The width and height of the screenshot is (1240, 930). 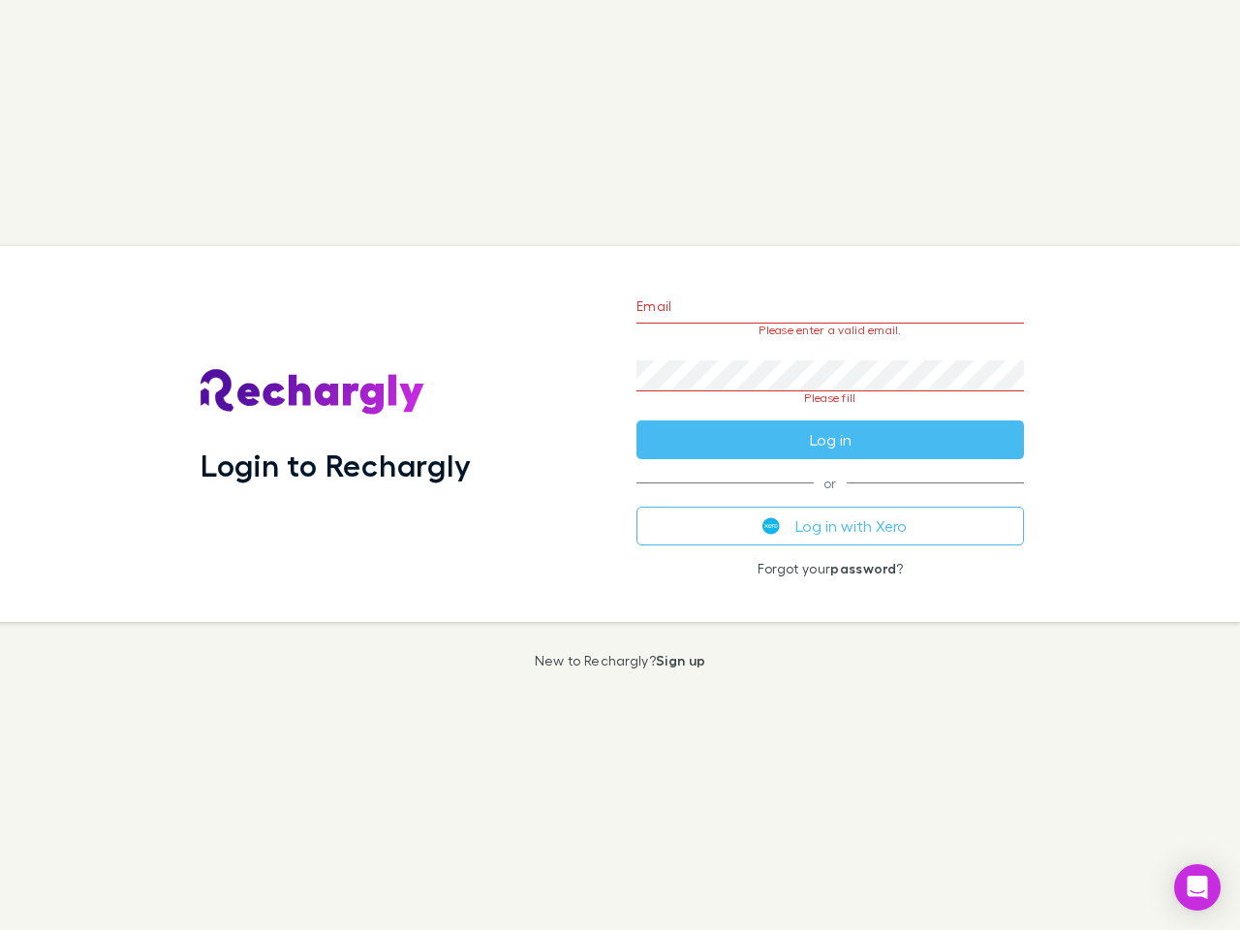 I want to click on button: Log in with Xero, so click(x=830, y=526).